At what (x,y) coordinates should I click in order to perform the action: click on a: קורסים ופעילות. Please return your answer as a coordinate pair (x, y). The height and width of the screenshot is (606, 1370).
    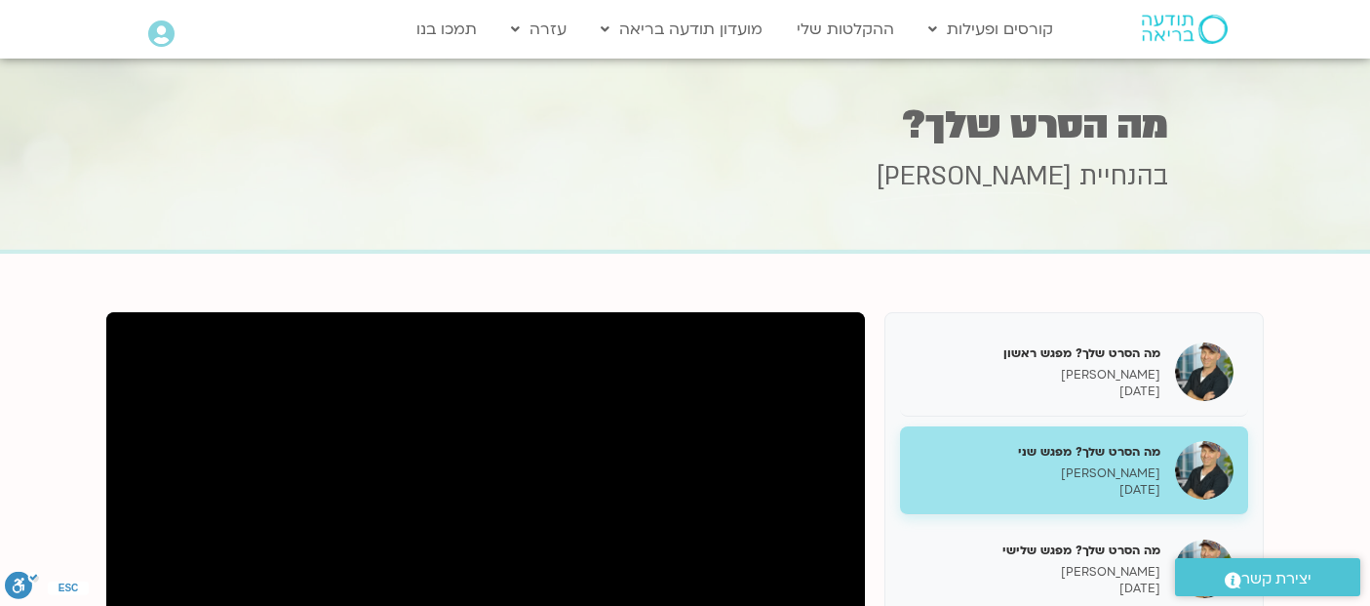
    Looking at the image, I should click on (991, 29).